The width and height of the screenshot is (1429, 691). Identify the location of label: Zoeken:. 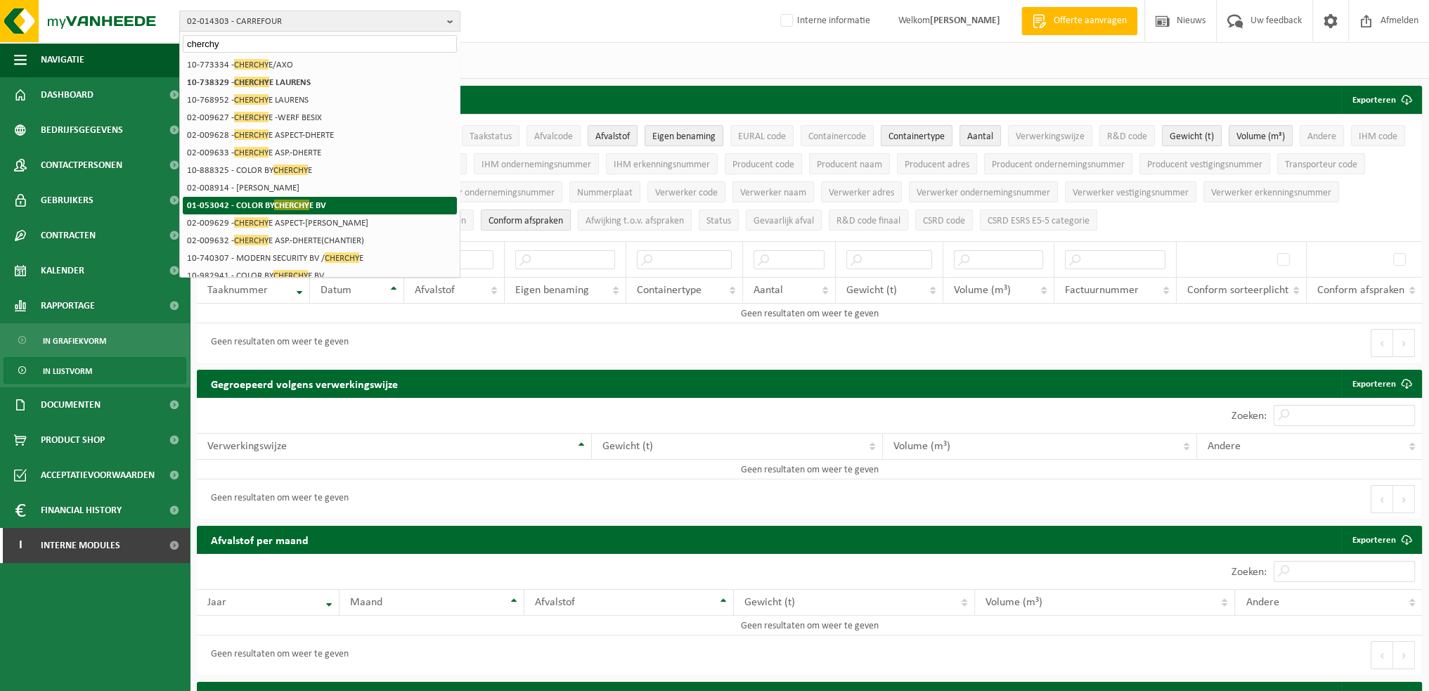
(1249, 416).